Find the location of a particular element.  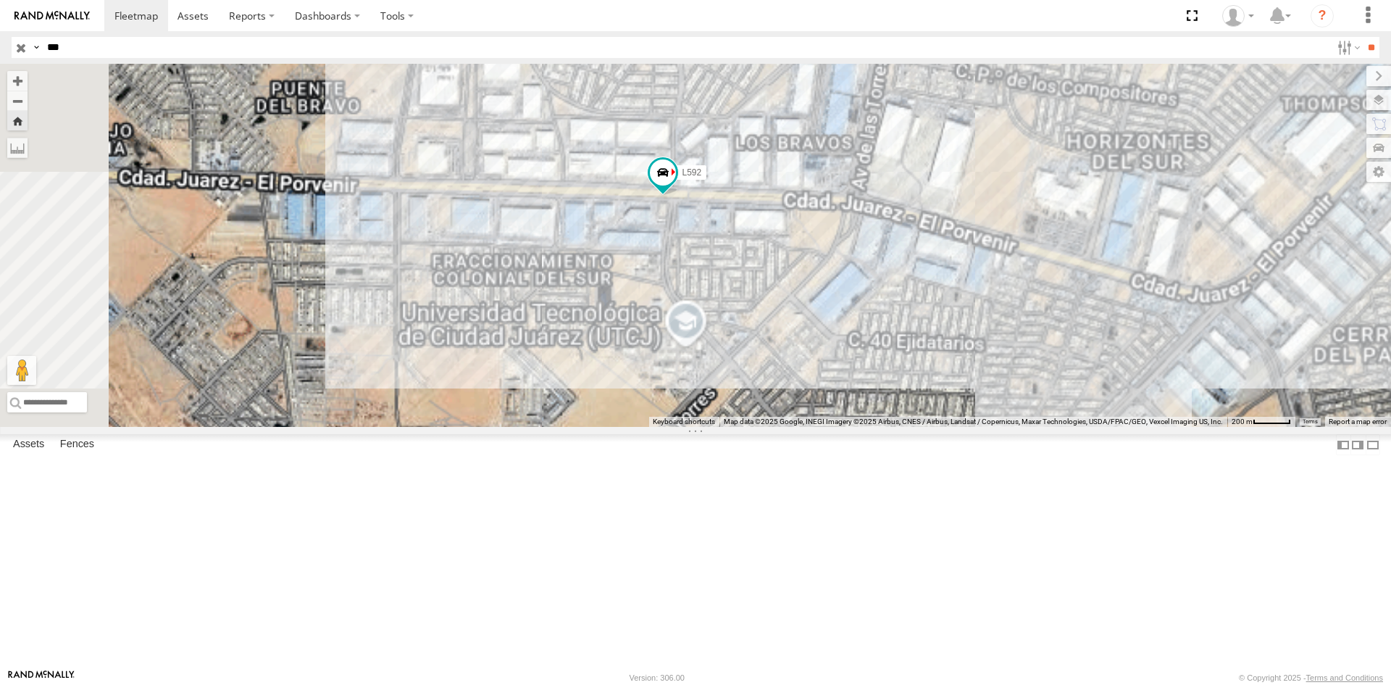

a: Terms and Conditions is located at coordinates (1345, 677).